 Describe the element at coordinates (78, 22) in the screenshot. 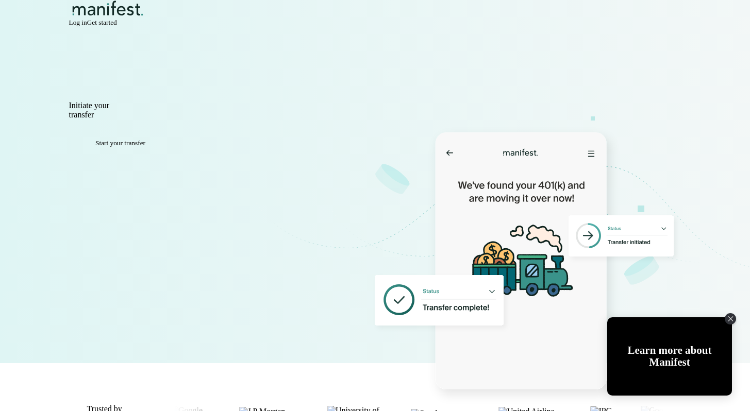

I see `span: Log in` at that location.